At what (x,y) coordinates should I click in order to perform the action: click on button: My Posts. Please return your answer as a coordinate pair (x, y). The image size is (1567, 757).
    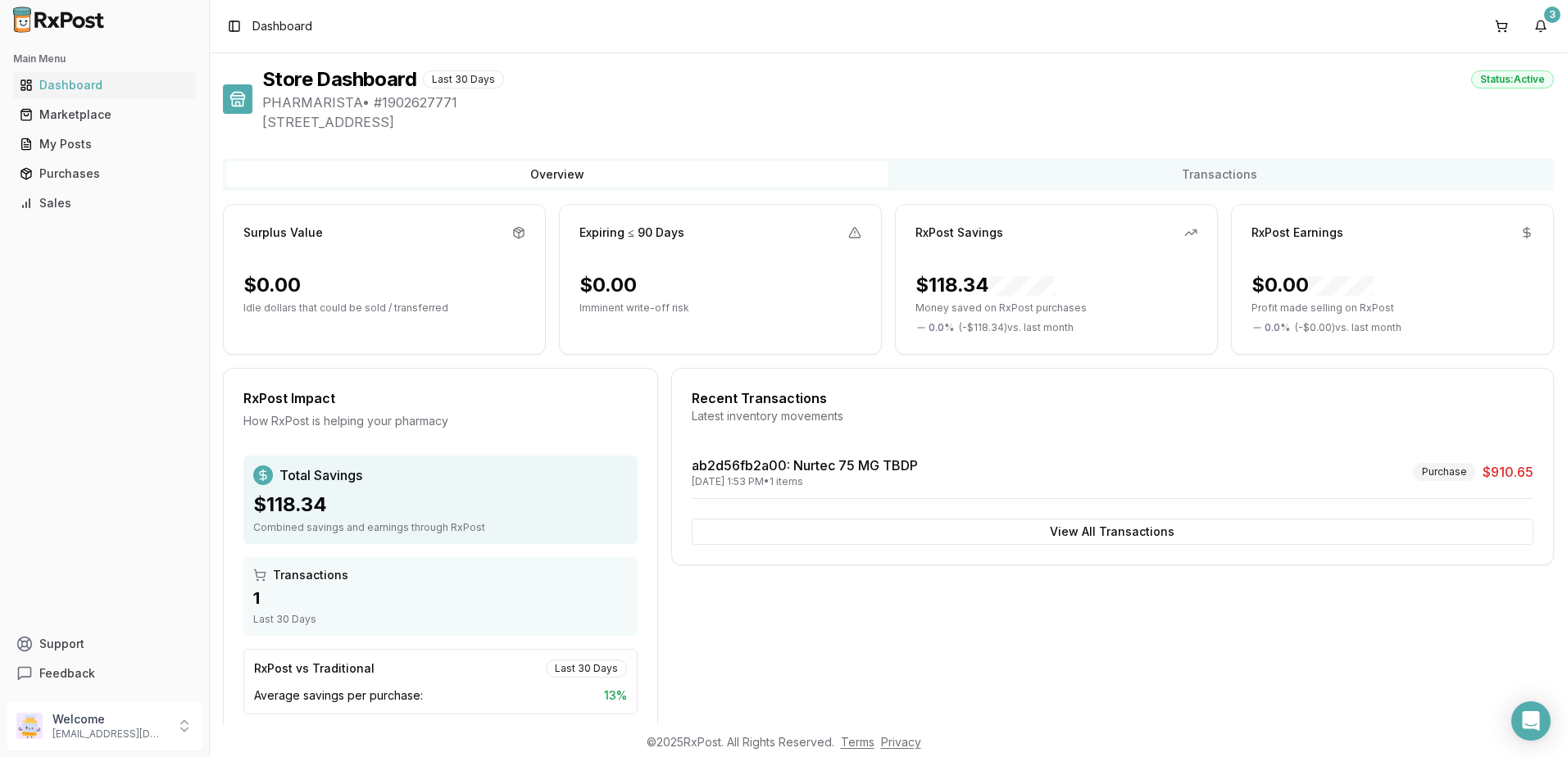
    Looking at the image, I should click on (104, 144).